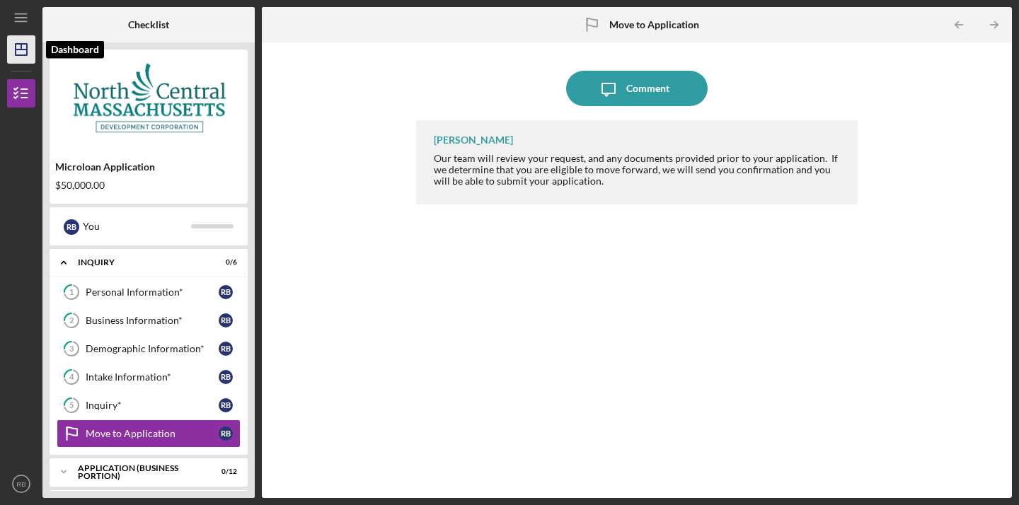  I want to click on tspan: 2, so click(71, 321).